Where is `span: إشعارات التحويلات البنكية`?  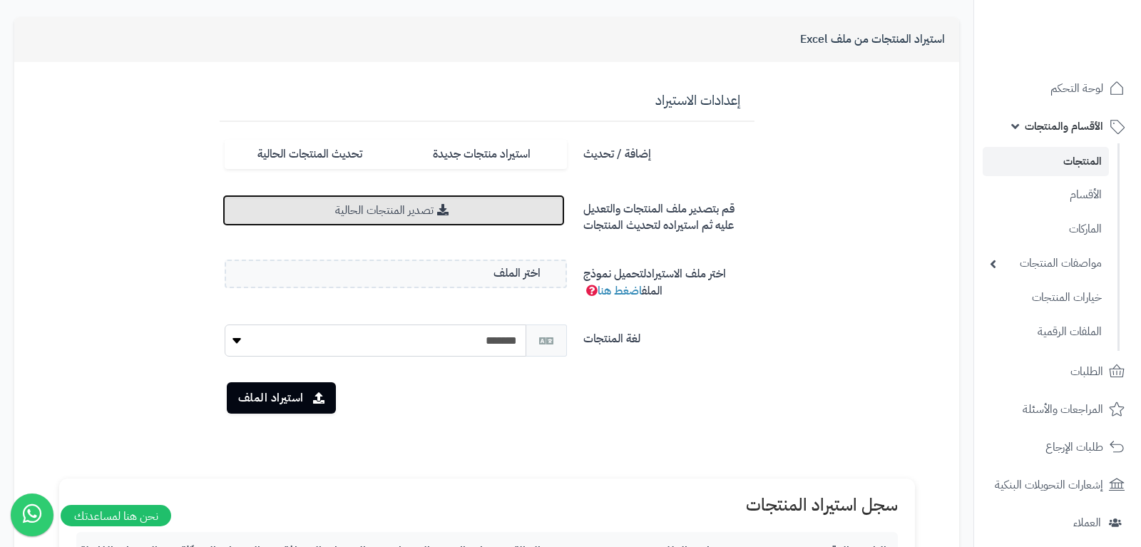
span: إشعارات التحويلات البنكية is located at coordinates (1049, 485).